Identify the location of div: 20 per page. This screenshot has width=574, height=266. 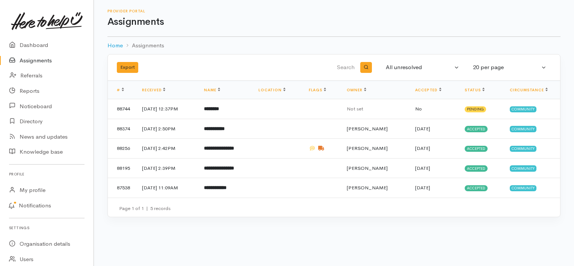
(506, 67).